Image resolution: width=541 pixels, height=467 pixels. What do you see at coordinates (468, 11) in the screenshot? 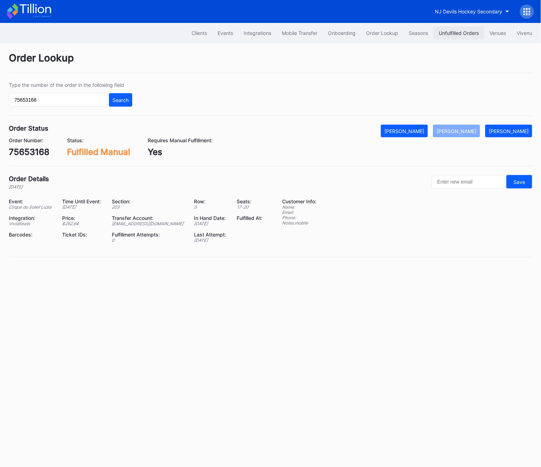
I see `div: NJ Devils Hockey Secondary` at bounding box center [468, 11].